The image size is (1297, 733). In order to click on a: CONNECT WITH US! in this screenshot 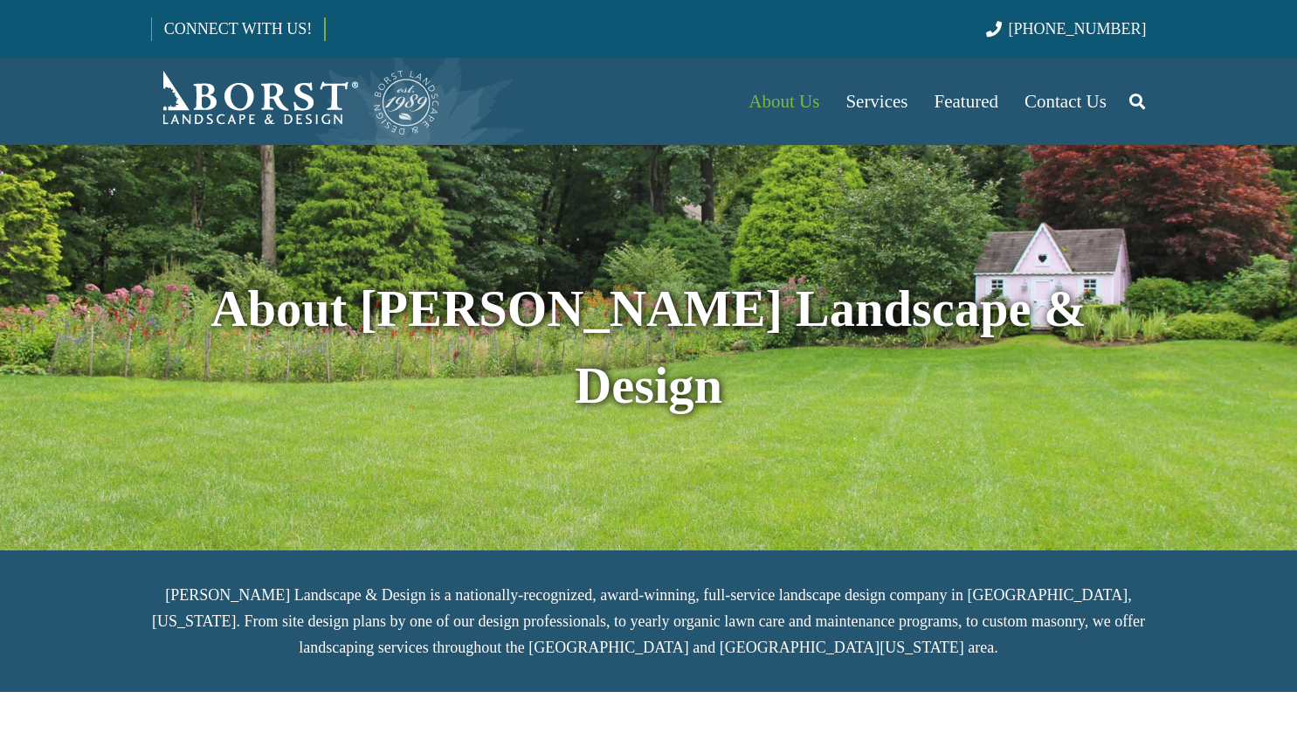, I will do `click(237, 29)`.